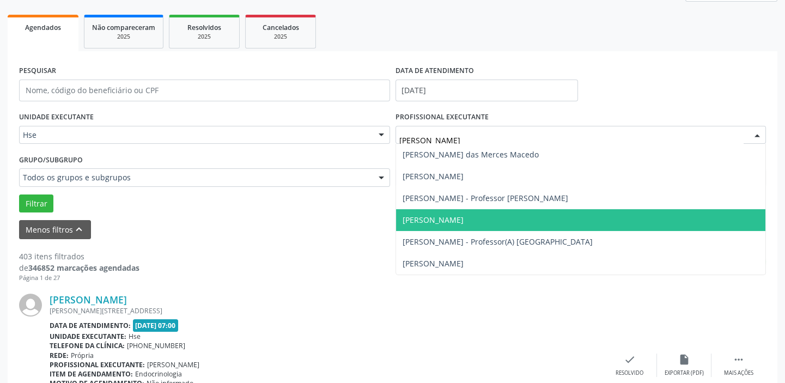 This screenshot has width=785, height=383. What do you see at coordinates (79, 229) in the screenshot?
I see `i: keyboard_arrow_up` at bounding box center [79, 229].